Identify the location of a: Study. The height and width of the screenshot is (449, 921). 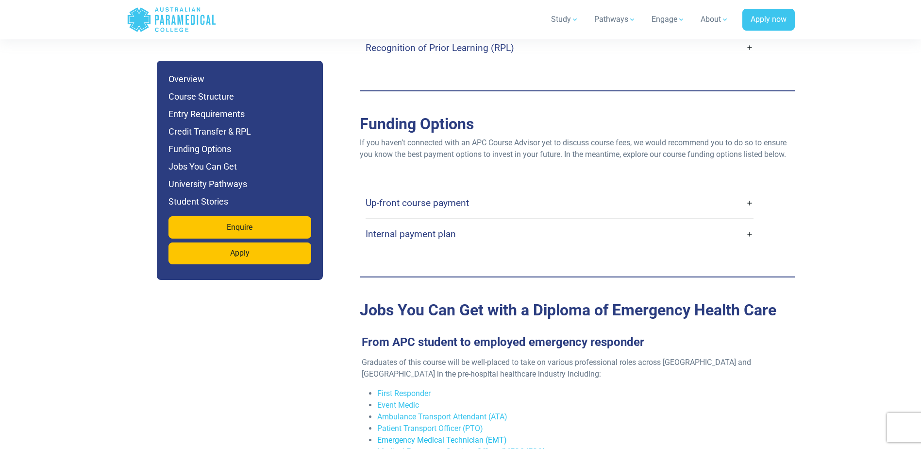
(565, 19).